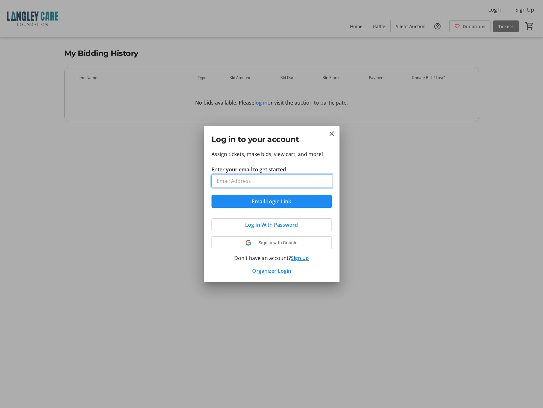  Describe the element at coordinates (272, 271) in the screenshot. I see `a: Organizer Login` at that location.